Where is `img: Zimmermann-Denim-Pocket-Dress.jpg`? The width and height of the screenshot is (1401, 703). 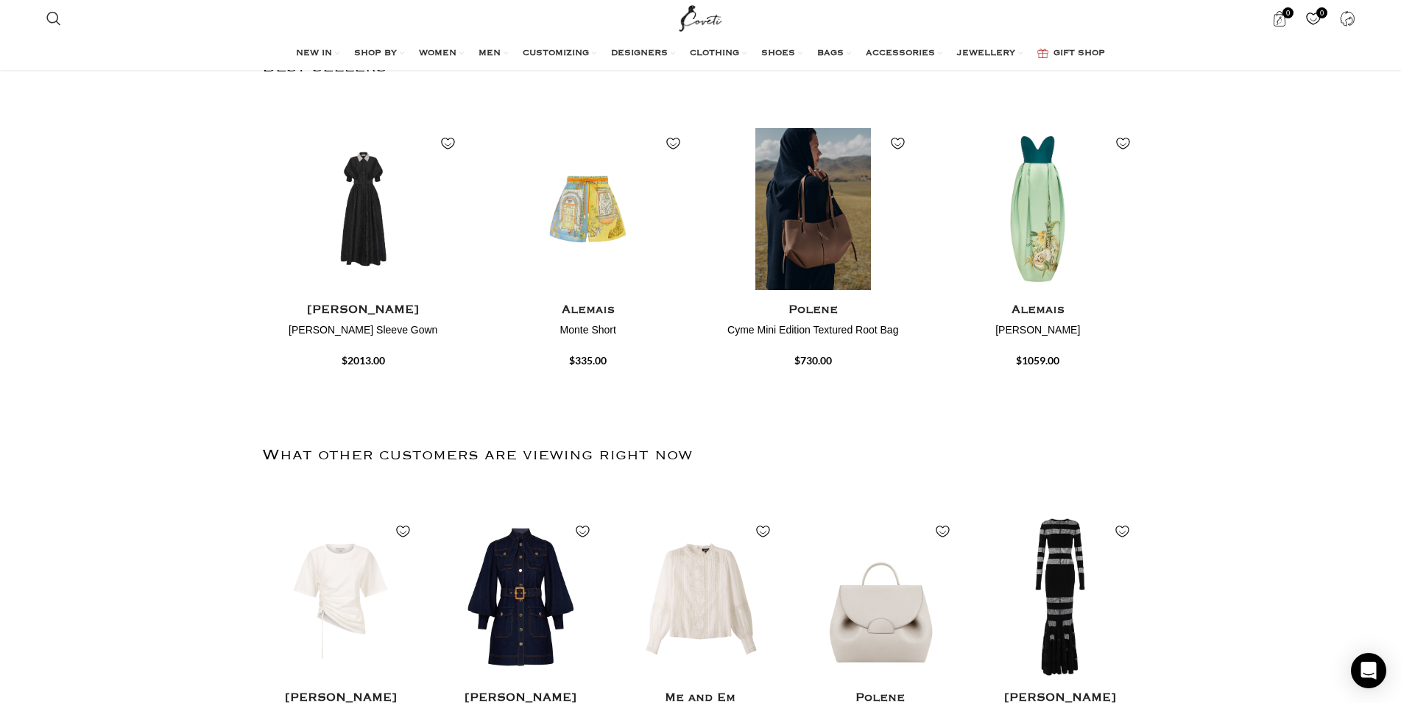 img: Zimmermann-Denim-Pocket-Dress.jpg is located at coordinates (520, 597).